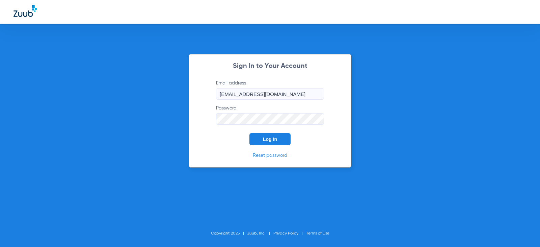  What do you see at coordinates (286, 233) in the screenshot?
I see `a: Privacy Policy` at bounding box center [286, 233].